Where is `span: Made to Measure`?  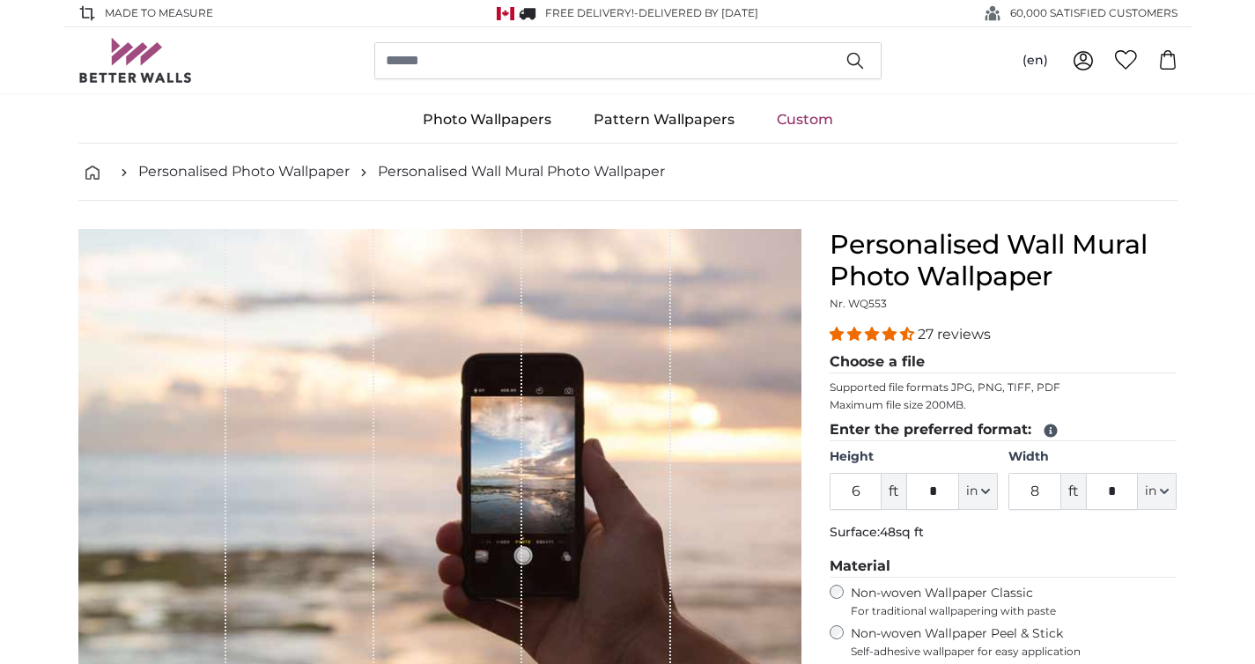
span: Made to Measure is located at coordinates (159, 13).